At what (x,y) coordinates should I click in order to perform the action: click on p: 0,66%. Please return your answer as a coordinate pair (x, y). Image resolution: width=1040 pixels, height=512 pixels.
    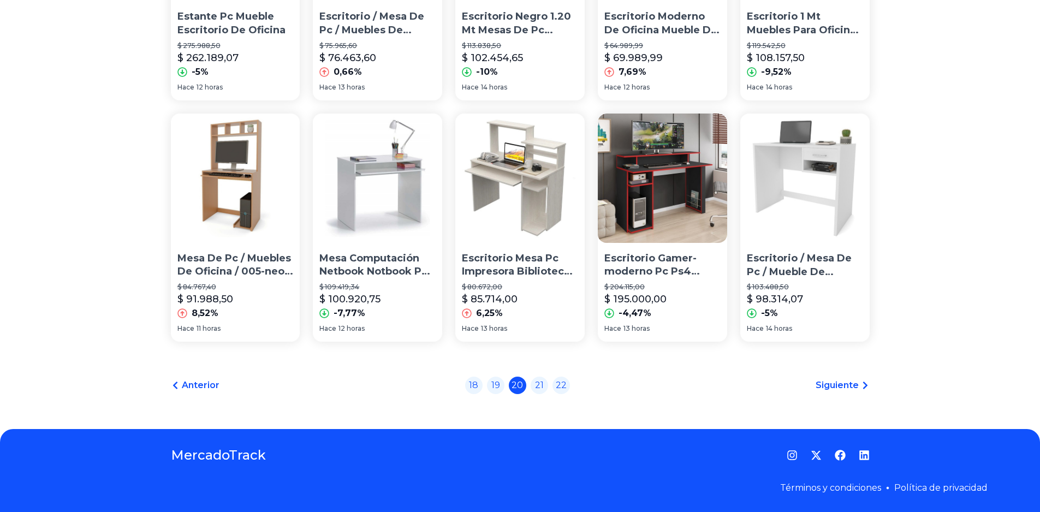
    Looking at the image, I should click on (348, 72).